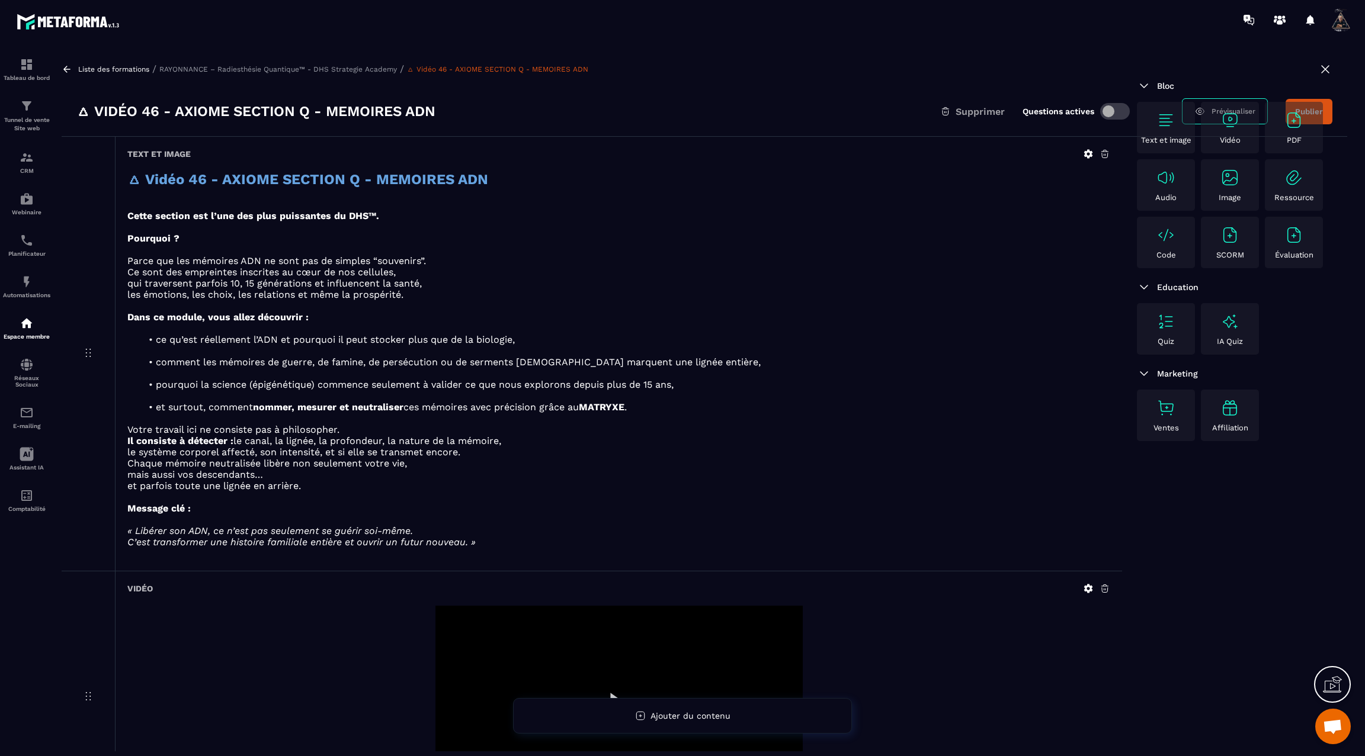 The width and height of the screenshot is (1365, 756). What do you see at coordinates (328, 407) in the screenshot?
I see `strong: nommer, mesurer et neutraliser` at bounding box center [328, 407].